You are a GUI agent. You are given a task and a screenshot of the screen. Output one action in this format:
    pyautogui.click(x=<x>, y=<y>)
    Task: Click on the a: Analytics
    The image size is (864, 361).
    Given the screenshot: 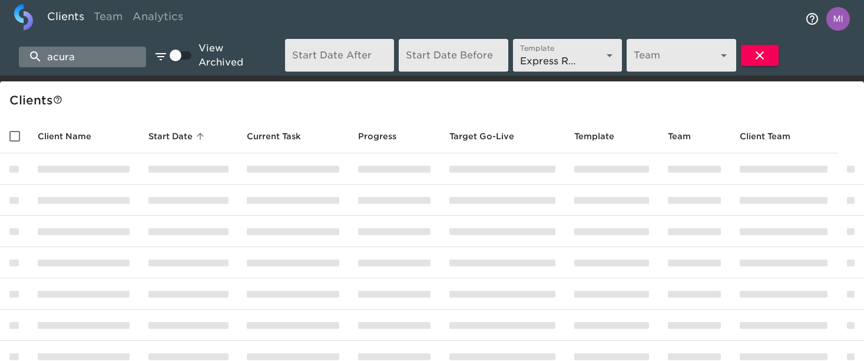 What is the action you would take?
    pyautogui.click(x=158, y=18)
    